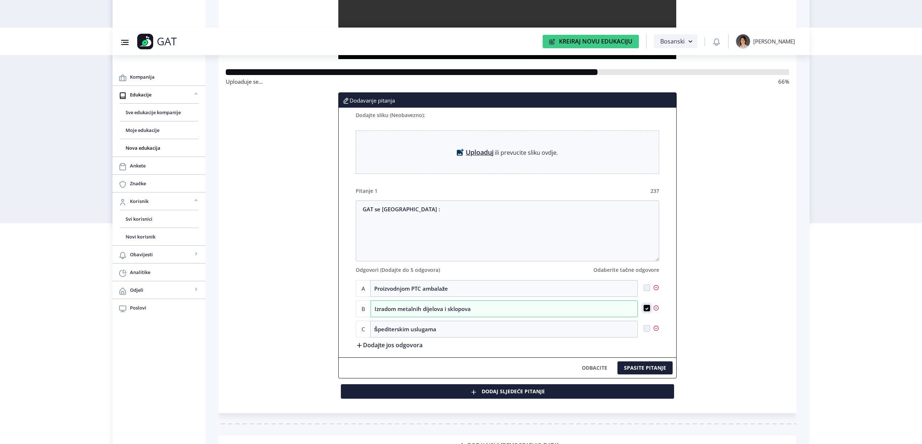 This screenshot has height=444, width=922. Describe the element at coordinates (507, 392) in the screenshot. I see `button: Dodaj sljedeće pitanje` at that location.